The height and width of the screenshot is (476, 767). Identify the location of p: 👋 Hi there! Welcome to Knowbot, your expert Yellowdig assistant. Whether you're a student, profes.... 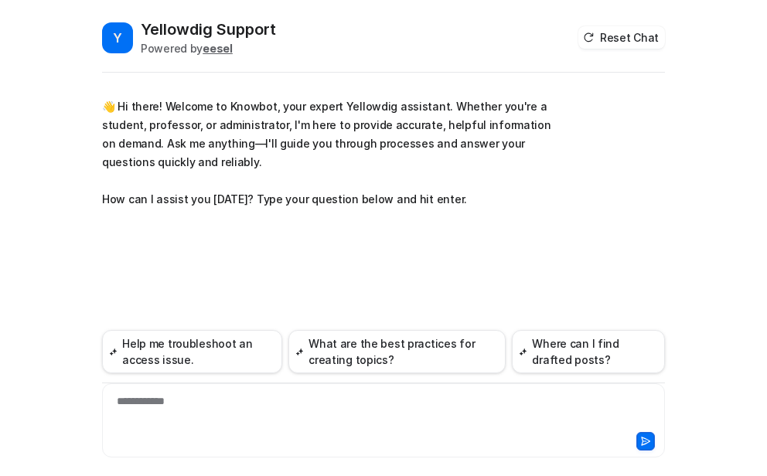
(328, 153).